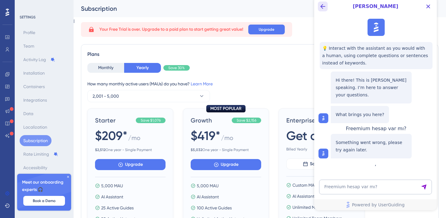 The height and width of the screenshot is (218, 446). Describe the element at coordinates (28, 113) in the screenshot. I see `button: Data` at that location.